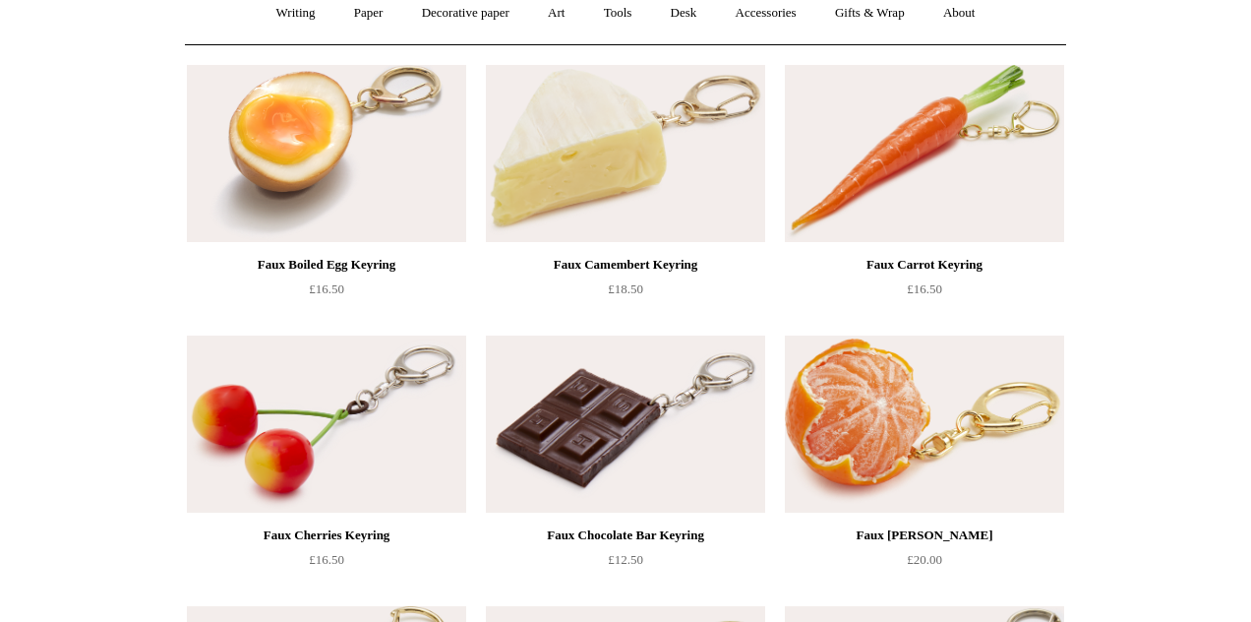  What do you see at coordinates (626, 424) in the screenshot?
I see `a: Faux Chocolate Bar Keyring Faux Chocolate Bar Keyring` at bounding box center [626, 424].